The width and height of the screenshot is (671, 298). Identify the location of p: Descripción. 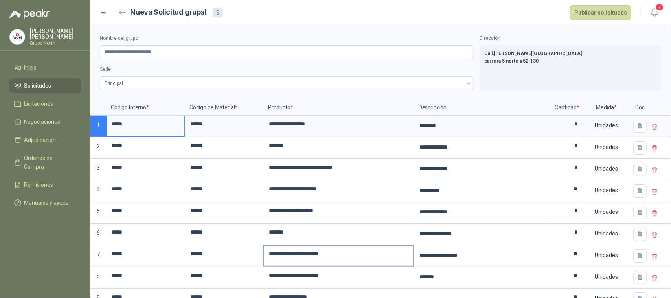
(483, 108).